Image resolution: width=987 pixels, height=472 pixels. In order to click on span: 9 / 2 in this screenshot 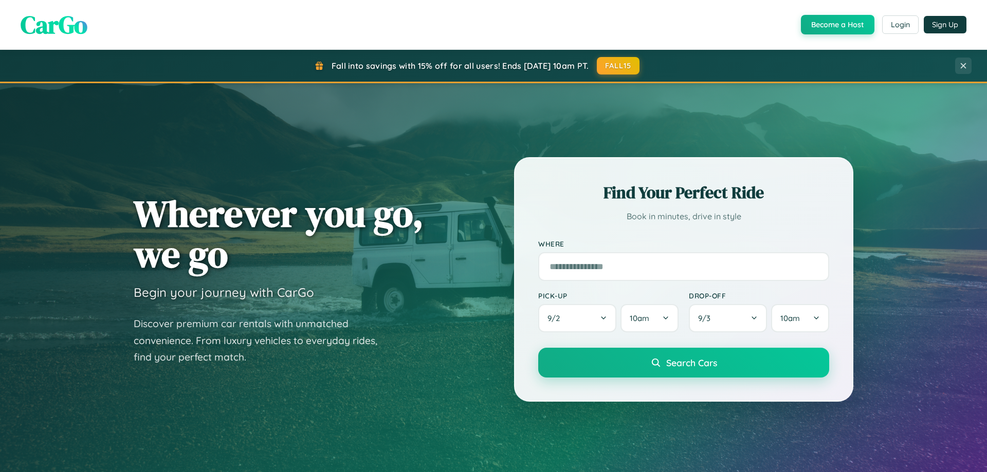, I will do `click(556, 318)`.